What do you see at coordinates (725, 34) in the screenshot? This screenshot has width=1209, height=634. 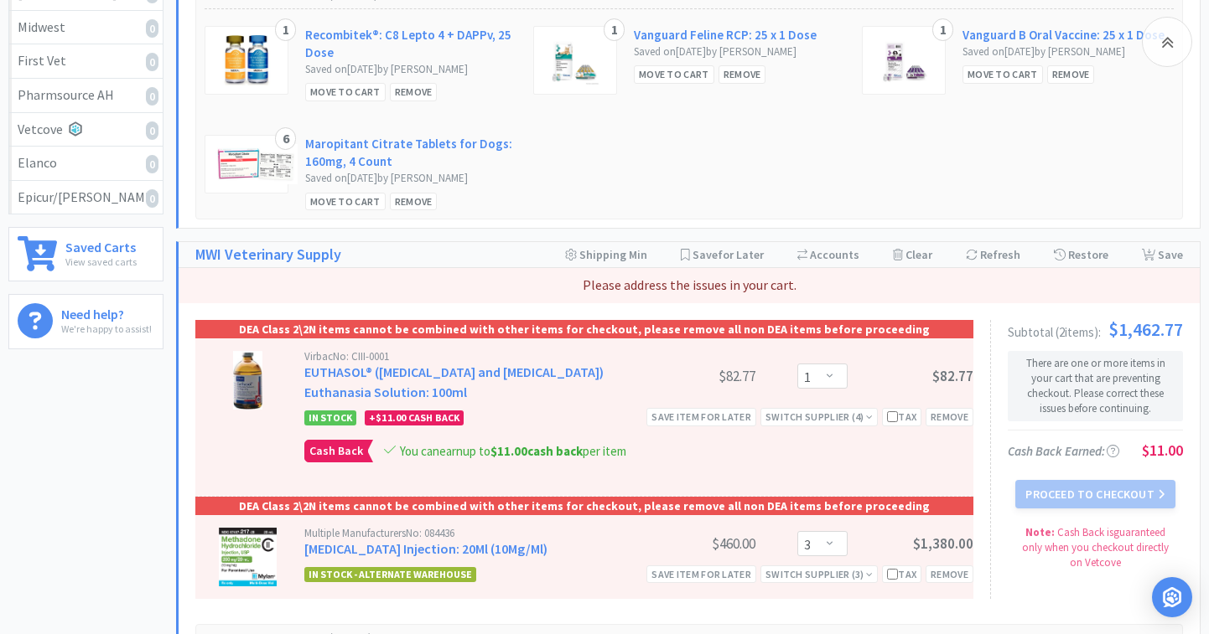 I see `a: Vanguard Feline RCP: 25 x 1 Dose` at bounding box center [725, 34].